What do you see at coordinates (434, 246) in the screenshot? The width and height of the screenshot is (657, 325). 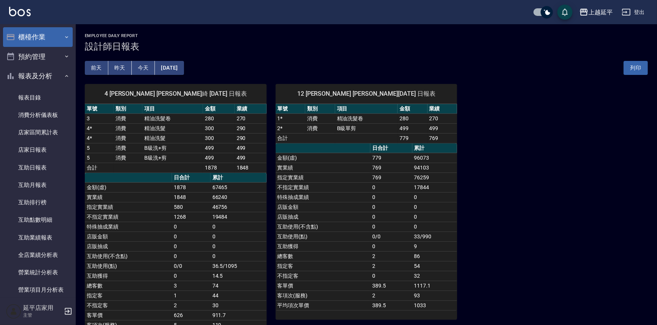 I see `td: 9` at bounding box center [434, 246].